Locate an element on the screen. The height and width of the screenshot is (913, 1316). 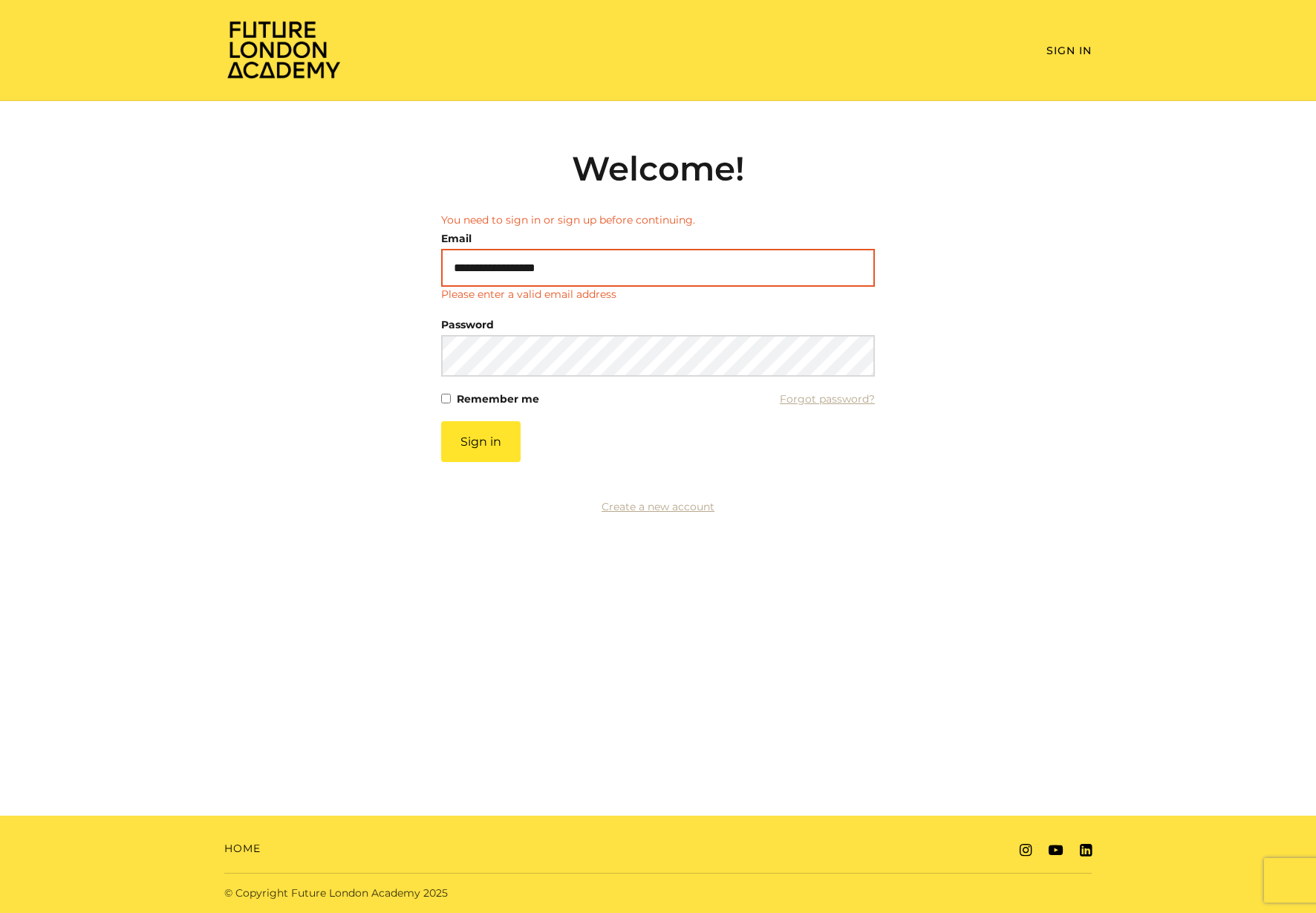
p: Please enter a valid email address is located at coordinates (529, 295).